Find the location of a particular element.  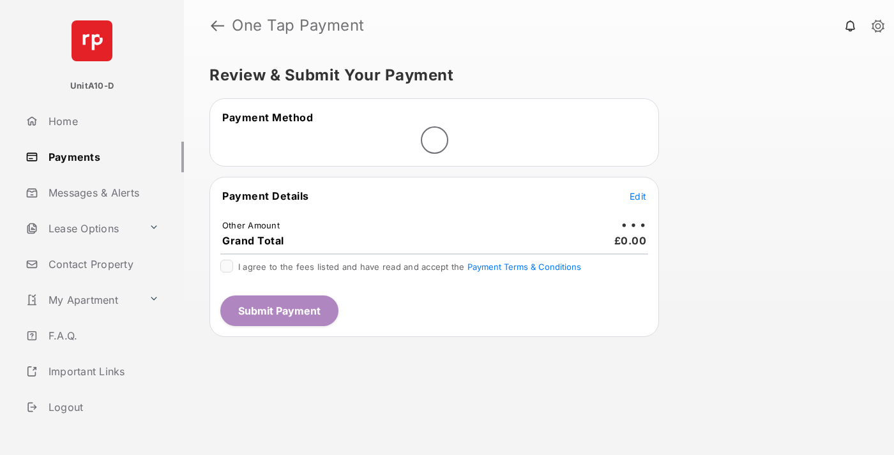

button: Submit Payment is located at coordinates (279, 311).